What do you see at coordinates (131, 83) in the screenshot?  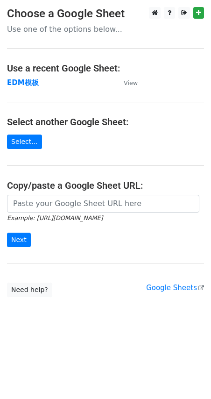 I see `small: View` at bounding box center [131, 83].